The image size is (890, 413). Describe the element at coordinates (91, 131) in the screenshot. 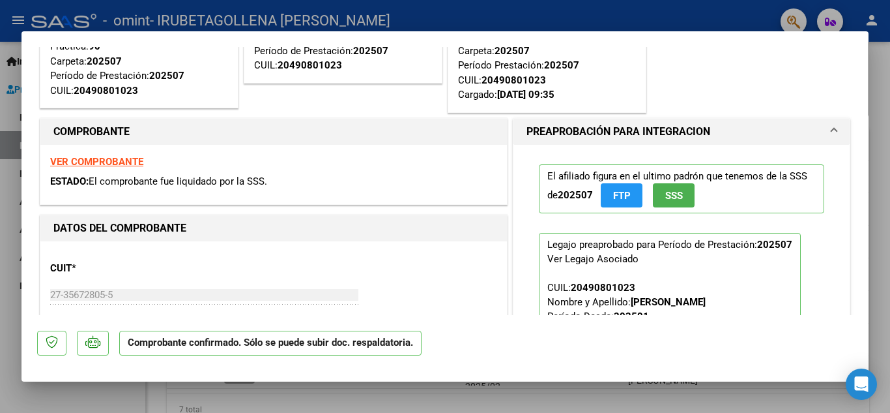

I see `strong: COMPROBANTE` at that location.